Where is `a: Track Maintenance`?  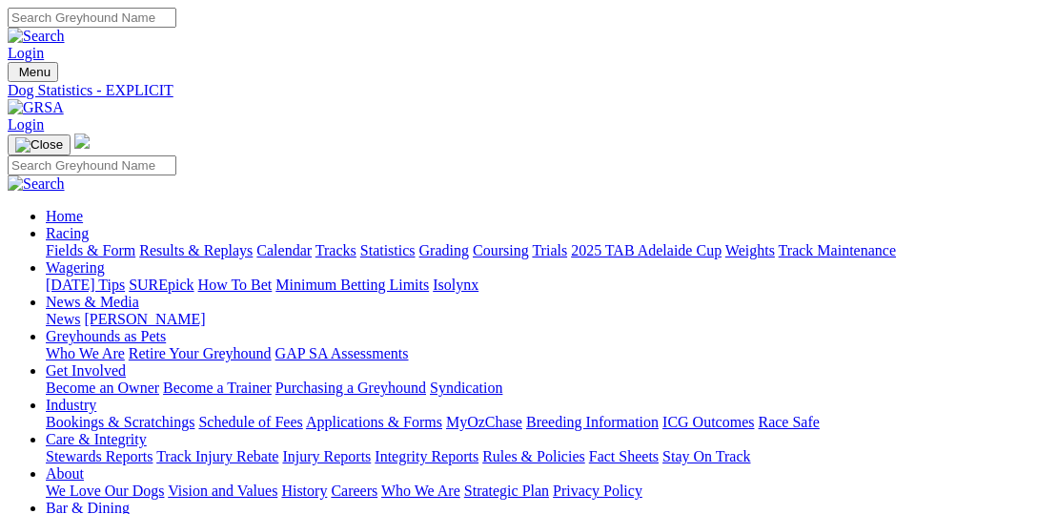 a: Track Maintenance is located at coordinates (837, 250).